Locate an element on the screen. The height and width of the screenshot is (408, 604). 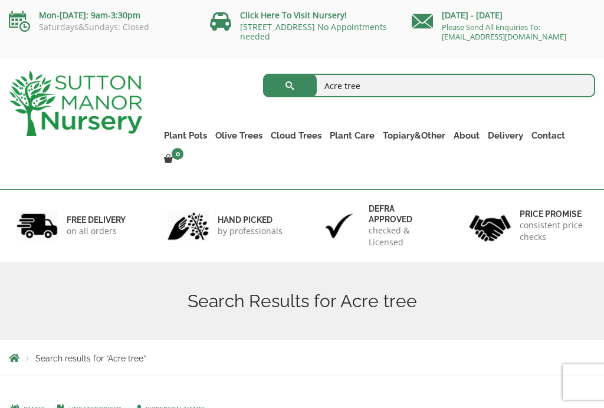
a: Cloud Trees is located at coordinates (296, 136).